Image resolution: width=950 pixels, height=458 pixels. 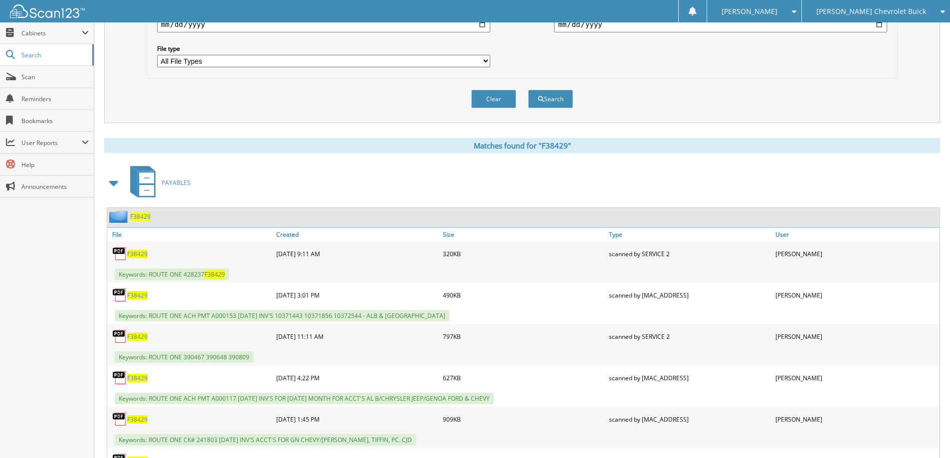 I want to click on span: Reminders, so click(x=55, y=99).